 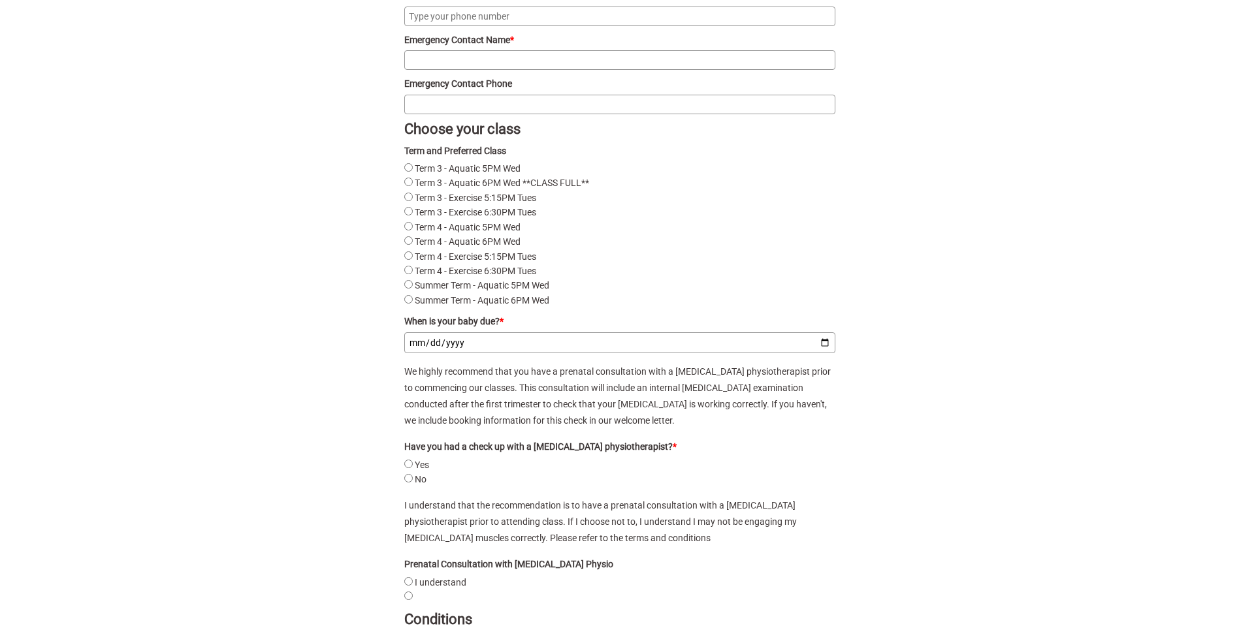 What do you see at coordinates (620, 84) in the screenshot?
I see `label: Emergency Contact Phone` at bounding box center [620, 84].